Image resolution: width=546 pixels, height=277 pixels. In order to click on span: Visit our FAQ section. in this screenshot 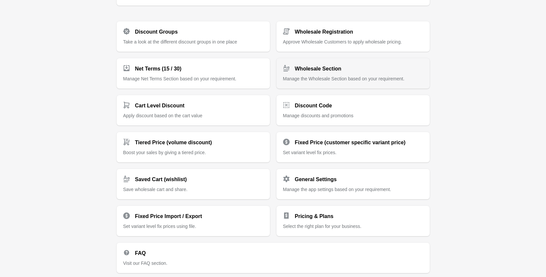, I will do `click(145, 263)`.